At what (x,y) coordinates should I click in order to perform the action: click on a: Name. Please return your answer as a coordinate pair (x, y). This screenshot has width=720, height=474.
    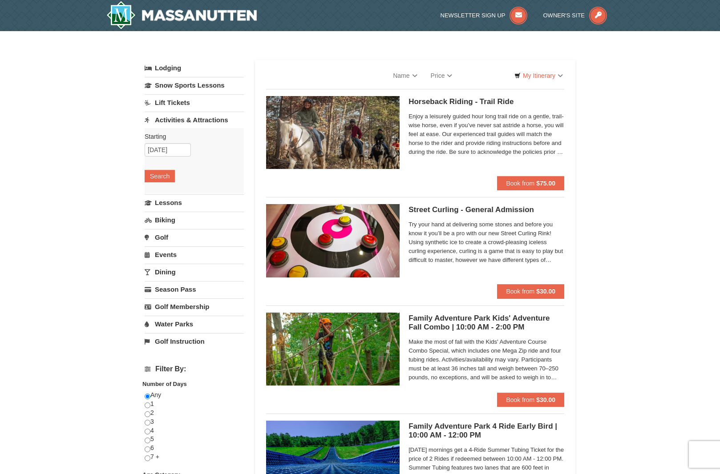
    Looking at the image, I should click on (405, 76).